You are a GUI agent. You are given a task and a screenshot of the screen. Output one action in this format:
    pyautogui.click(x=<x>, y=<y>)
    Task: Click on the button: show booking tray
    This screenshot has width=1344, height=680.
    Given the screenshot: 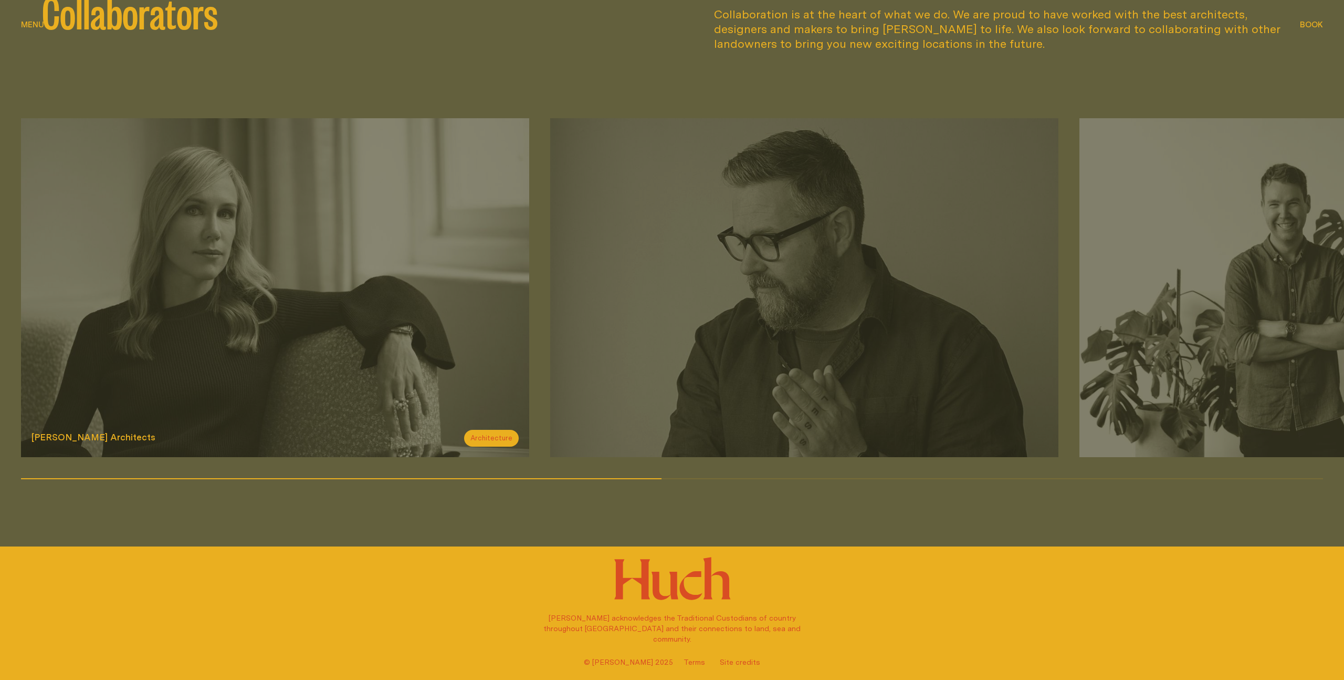 What is the action you would take?
    pyautogui.click(x=1312, y=25)
    